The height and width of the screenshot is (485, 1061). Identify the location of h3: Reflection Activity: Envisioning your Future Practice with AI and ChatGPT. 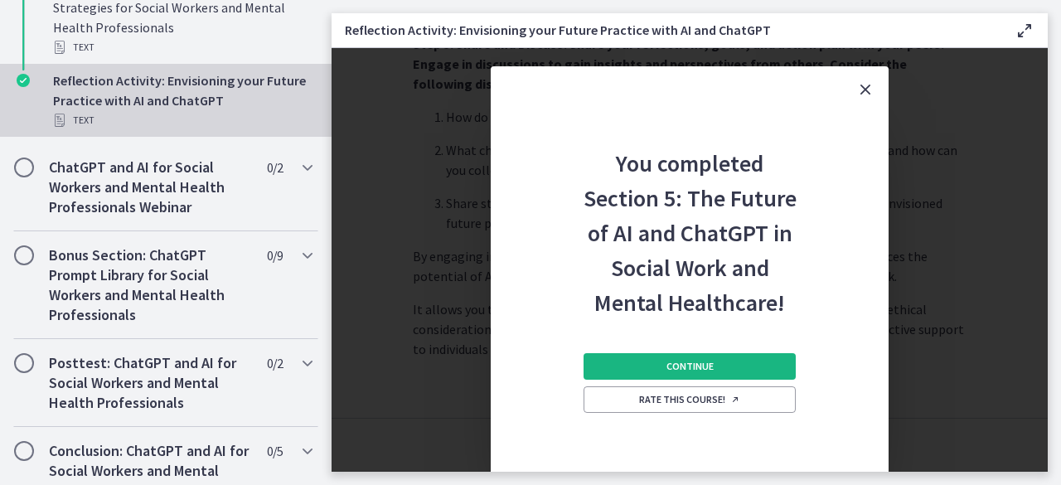
(667, 30).